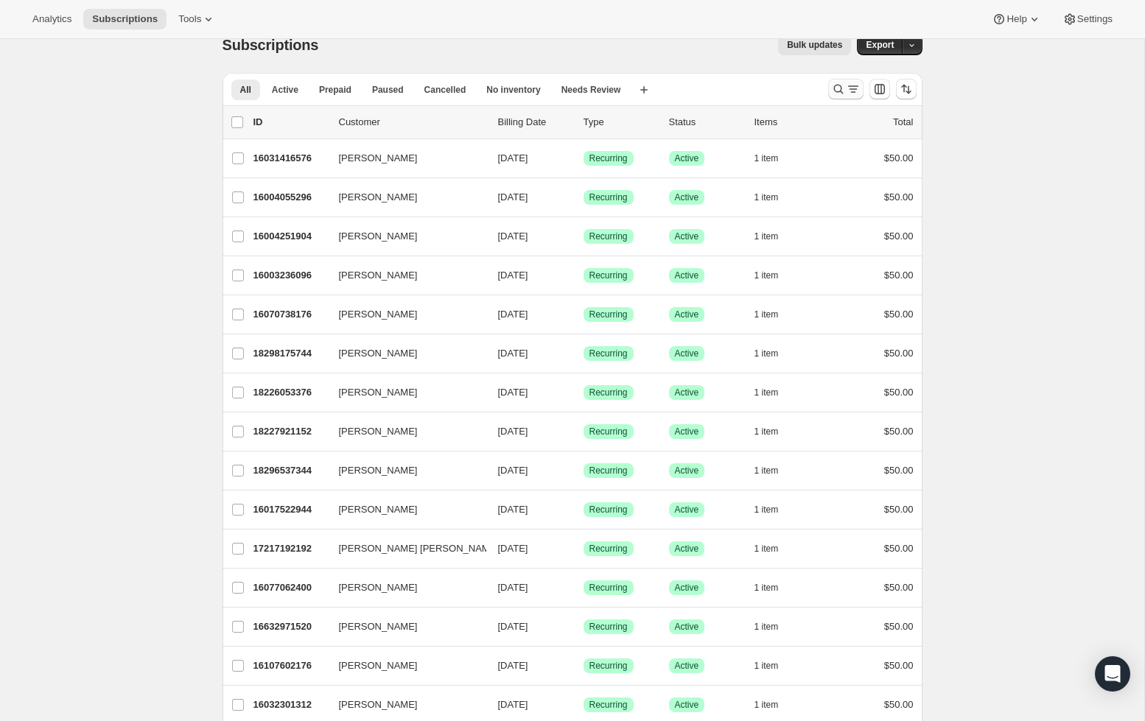  I want to click on p: 16070738176, so click(290, 315).